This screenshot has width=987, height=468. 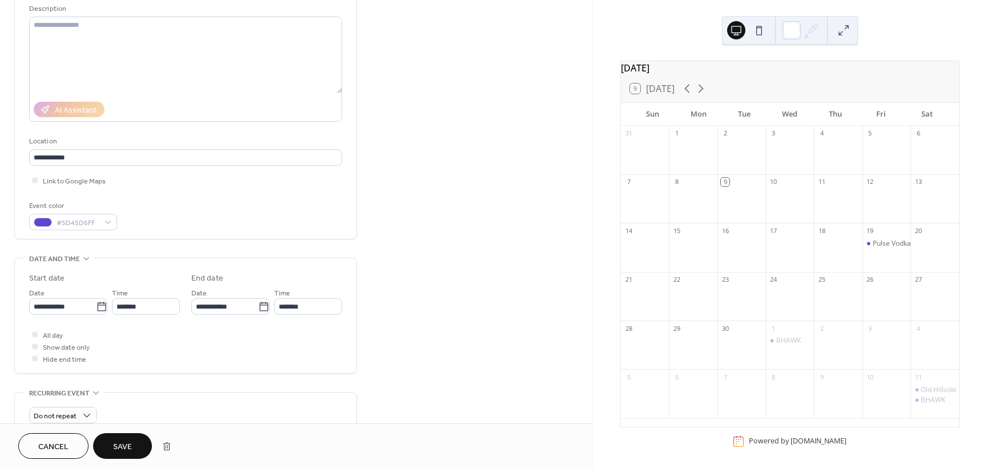 I want to click on div: 29, so click(x=676, y=328).